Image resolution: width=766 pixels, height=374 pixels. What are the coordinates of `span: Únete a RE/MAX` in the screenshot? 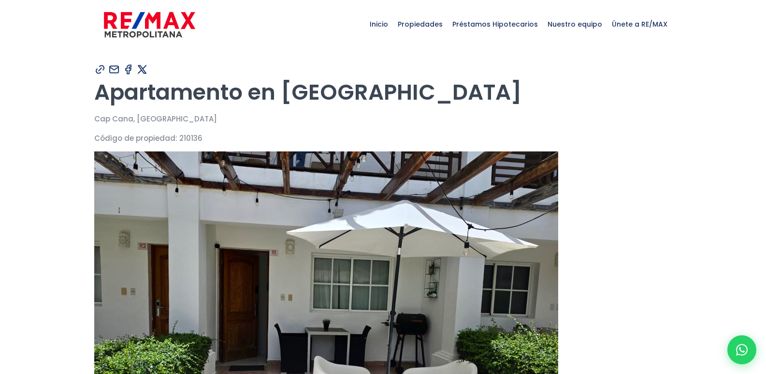 It's located at (639, 24).